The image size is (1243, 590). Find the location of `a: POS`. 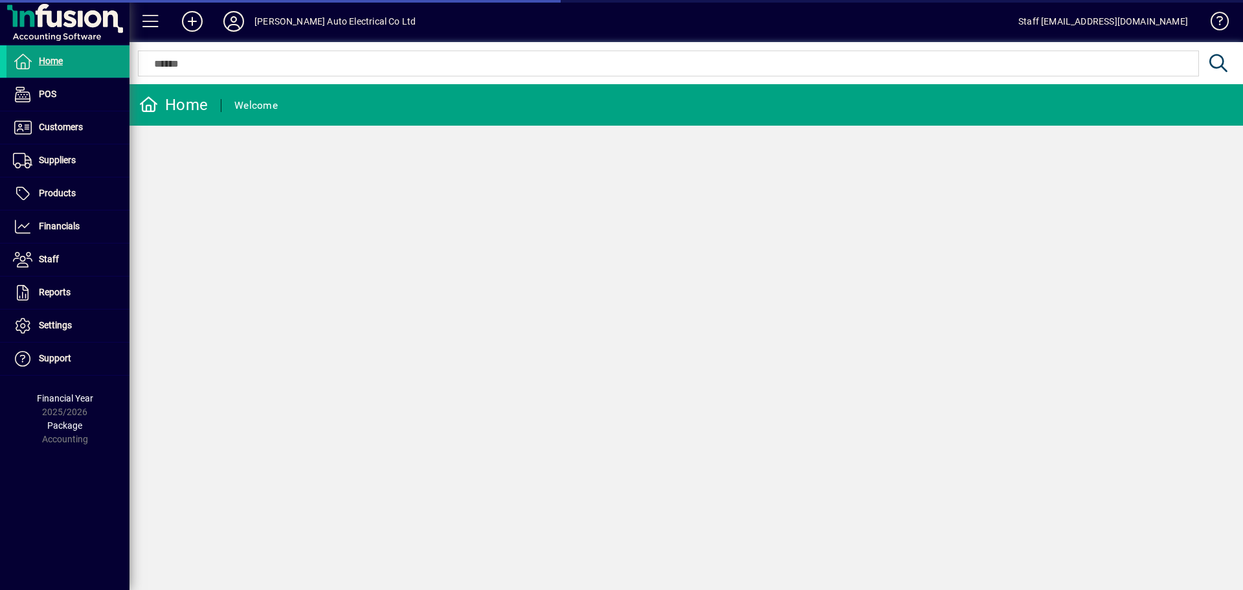

a: POS is located at coordinates (68, 94).